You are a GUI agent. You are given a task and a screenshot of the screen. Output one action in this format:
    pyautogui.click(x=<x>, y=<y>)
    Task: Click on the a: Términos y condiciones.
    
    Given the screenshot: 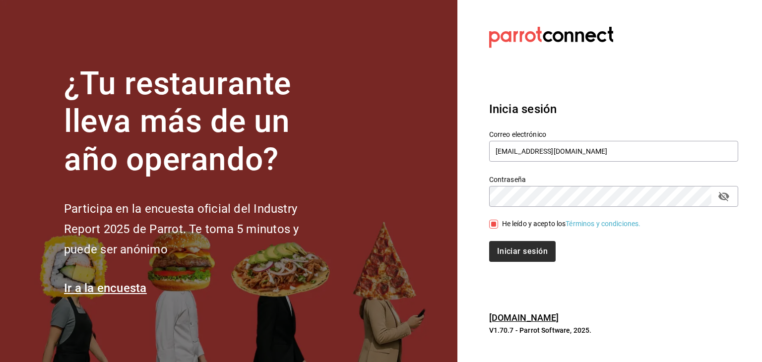 What is the action you would take?
    pyautogui.click(x=603, y=224)
    